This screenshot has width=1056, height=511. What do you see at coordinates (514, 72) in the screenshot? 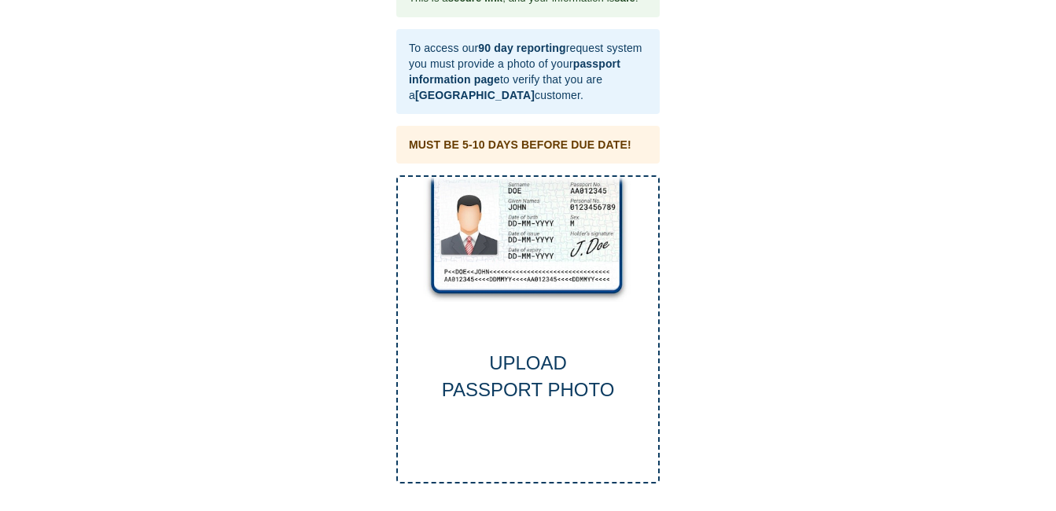
I see `b: passport information page` at bounding box center [514, 72].